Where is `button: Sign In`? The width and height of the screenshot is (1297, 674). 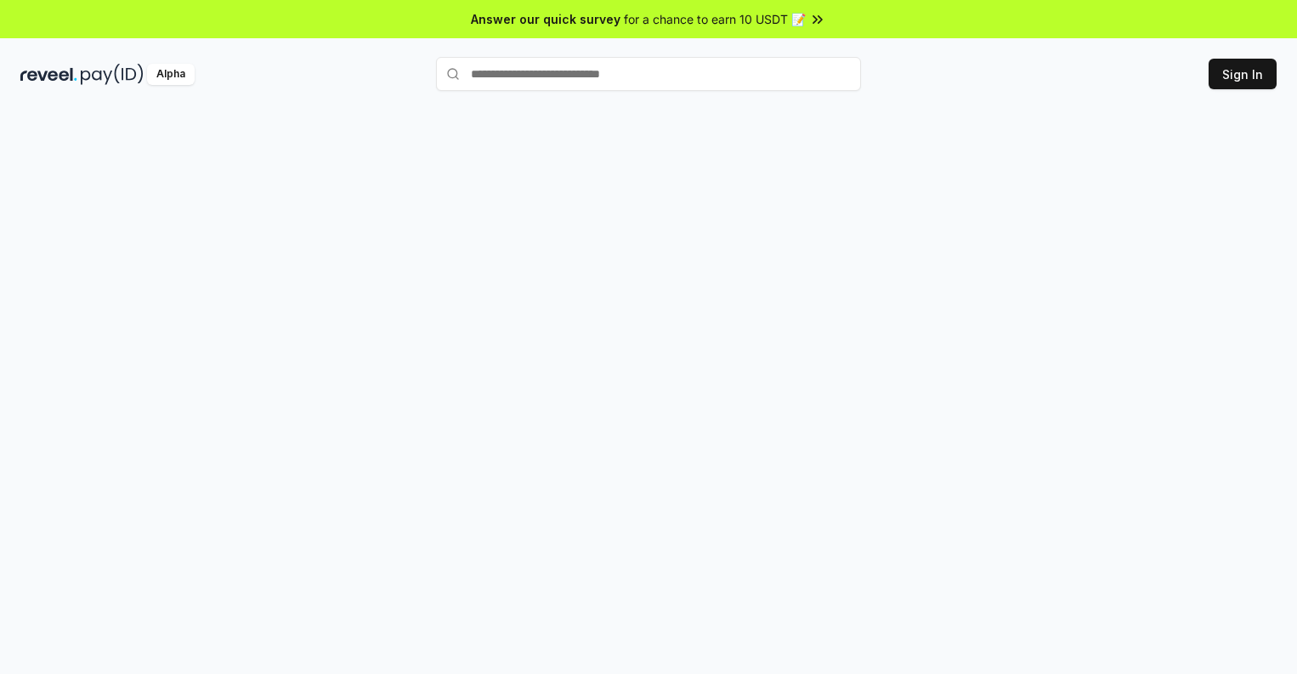 button: Sign In is located at coordinates (1243, 74).